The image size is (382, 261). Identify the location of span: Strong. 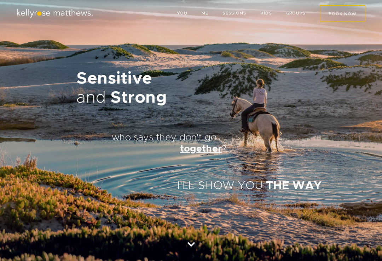
(138, 98).